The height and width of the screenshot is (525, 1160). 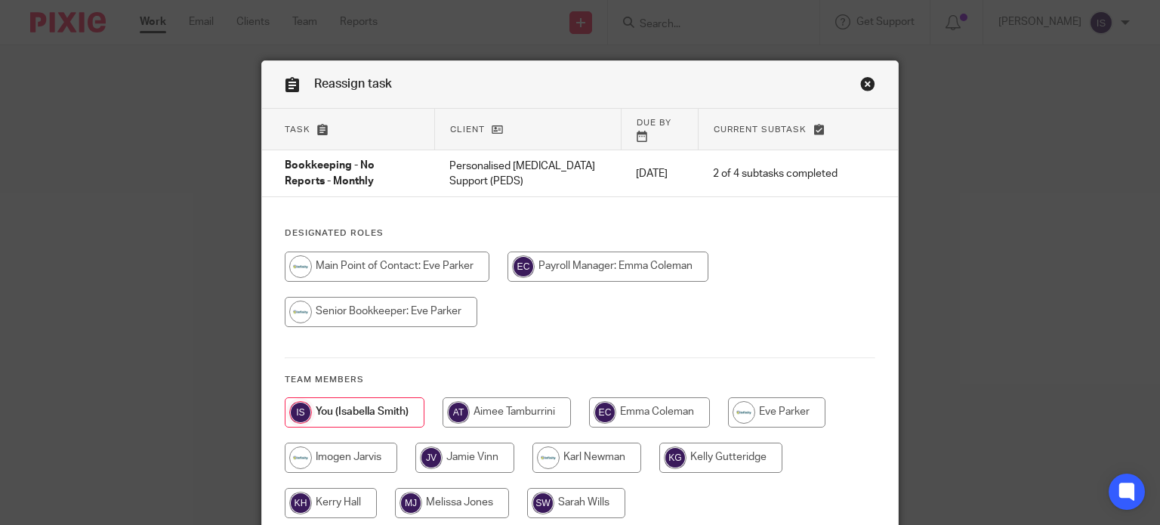 I want to click on a: Close this dialog window, so click(x=867, y=86).